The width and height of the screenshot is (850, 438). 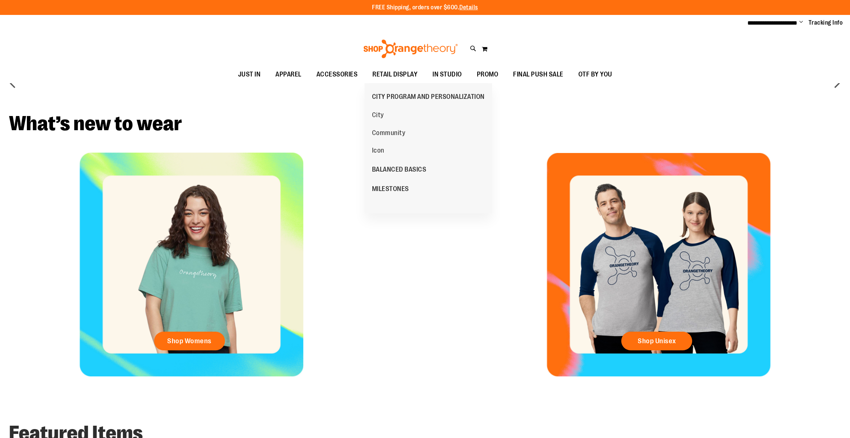 What do you see at coordinates (425, 123) in the screenshot?
I see `h2: What’s new to wear` at bounding box center [425, 123].